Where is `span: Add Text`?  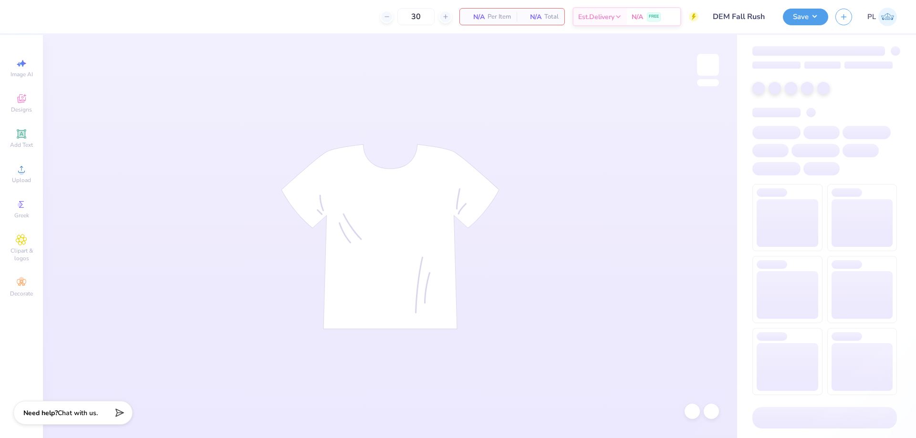 span: Add Text is located at coordinates (21, 145).